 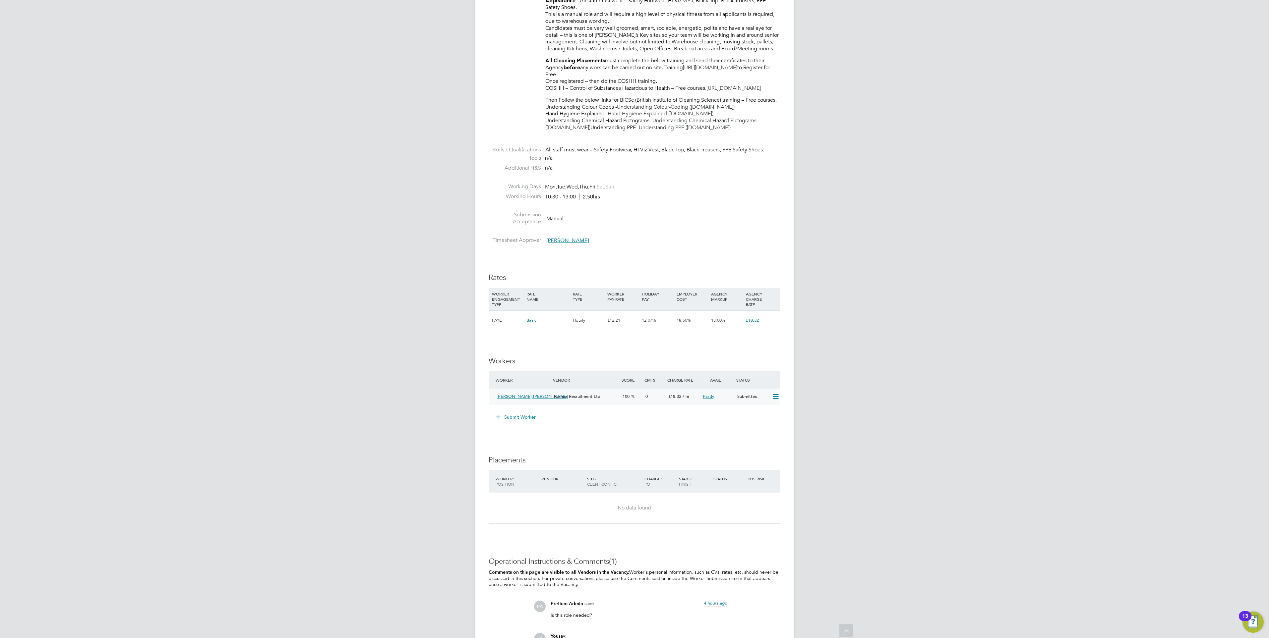 What do you see at coordinates (646, 396) in the screenshot?
I see `span: 0` at bounding box center [646, 396].